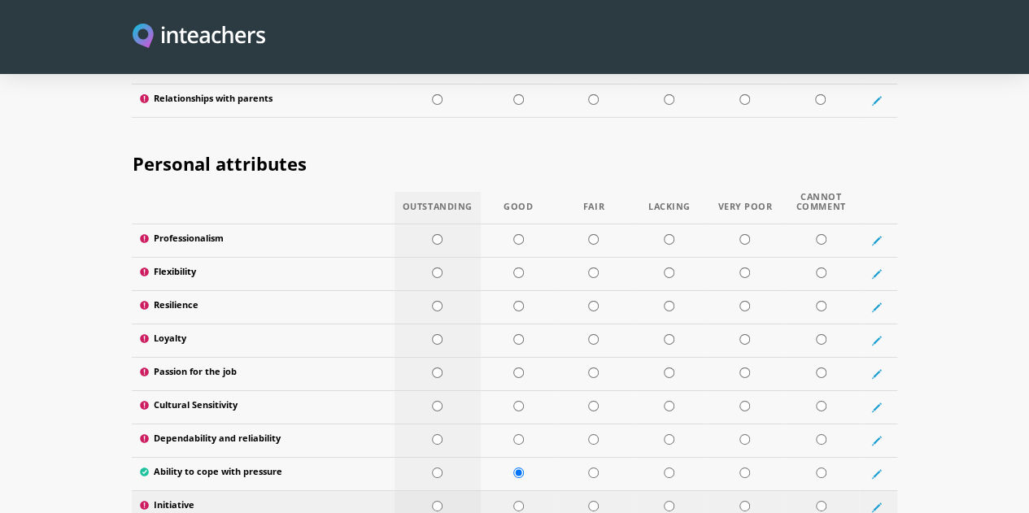  Describe the element at coordinates (821, 208) in the screenshot. I see `th: Cannot Comment` at that location.